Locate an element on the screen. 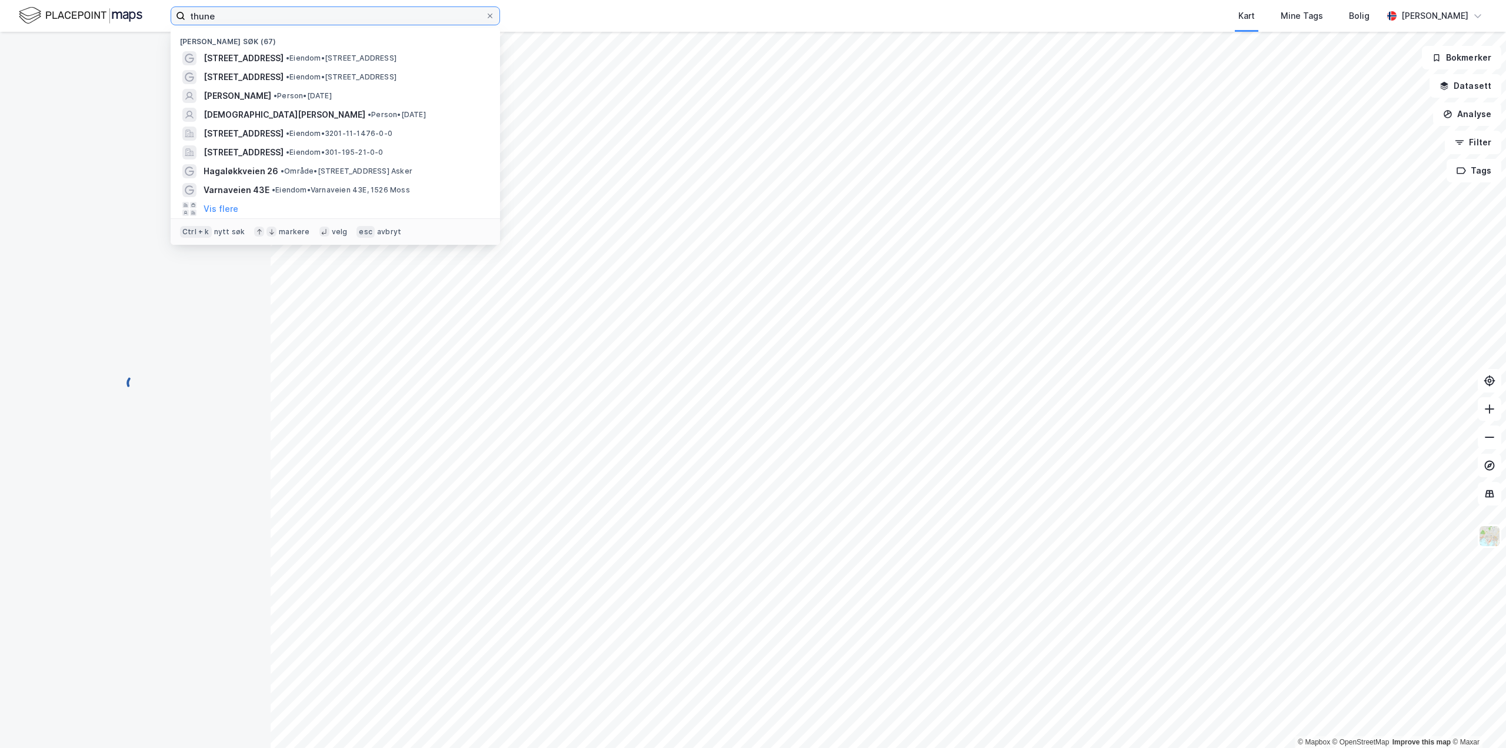 The image size is (1506, 748). button: Analyse is located at coordinates (1467, 114).